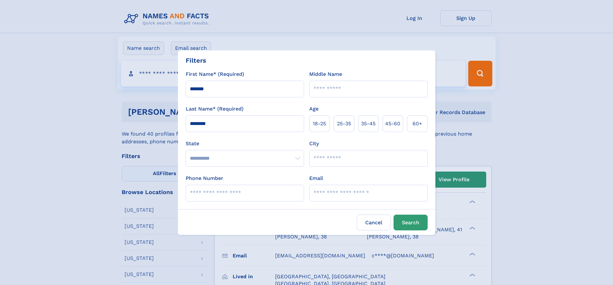  I want to click on label: Middle Name, so click(326, 74).